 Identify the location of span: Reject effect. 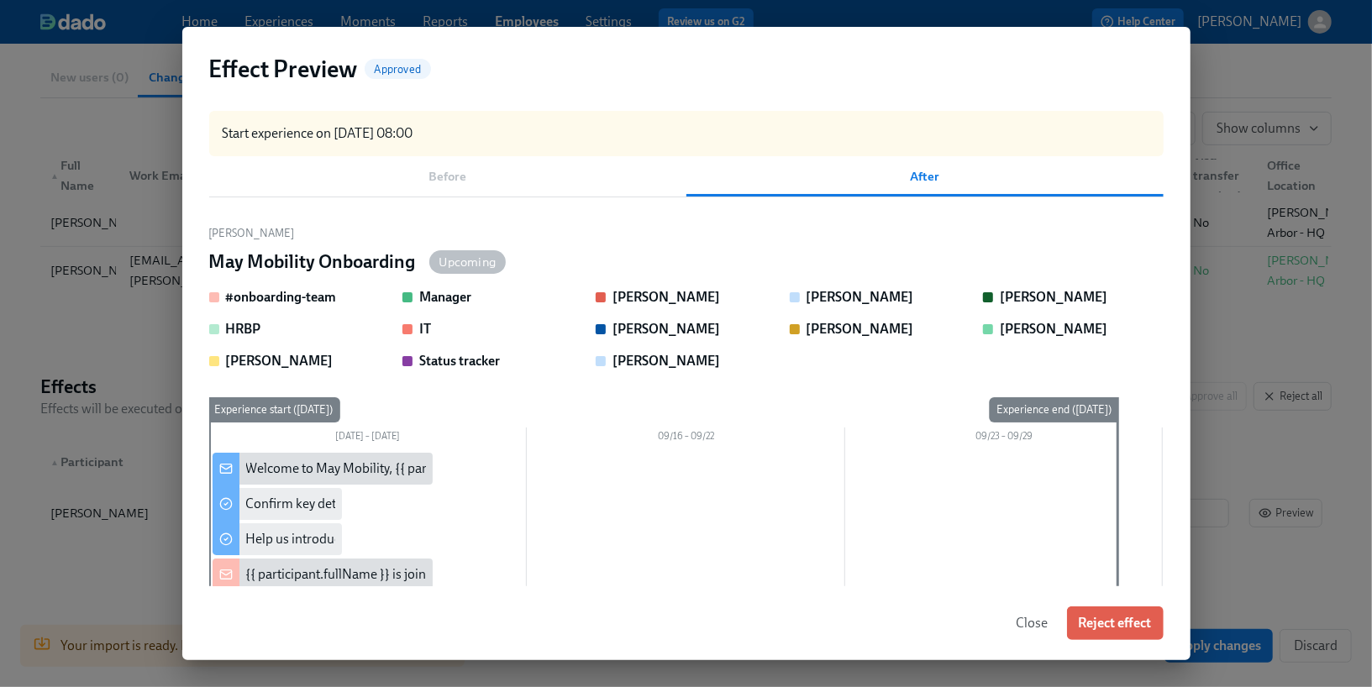
(1115, 623).